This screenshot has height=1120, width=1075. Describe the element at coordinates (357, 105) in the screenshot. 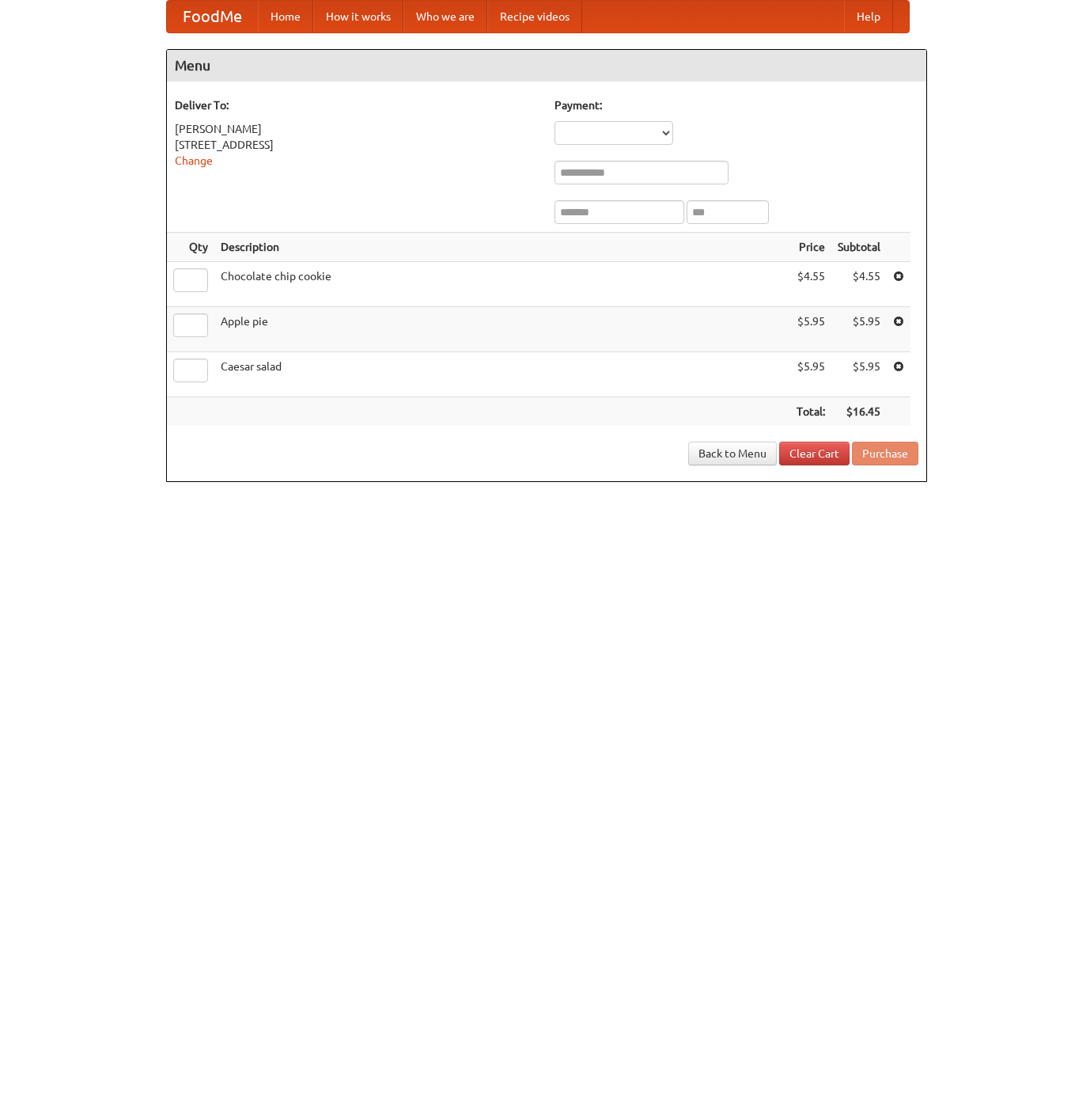

I see `h5: Deliver To:` at that location.